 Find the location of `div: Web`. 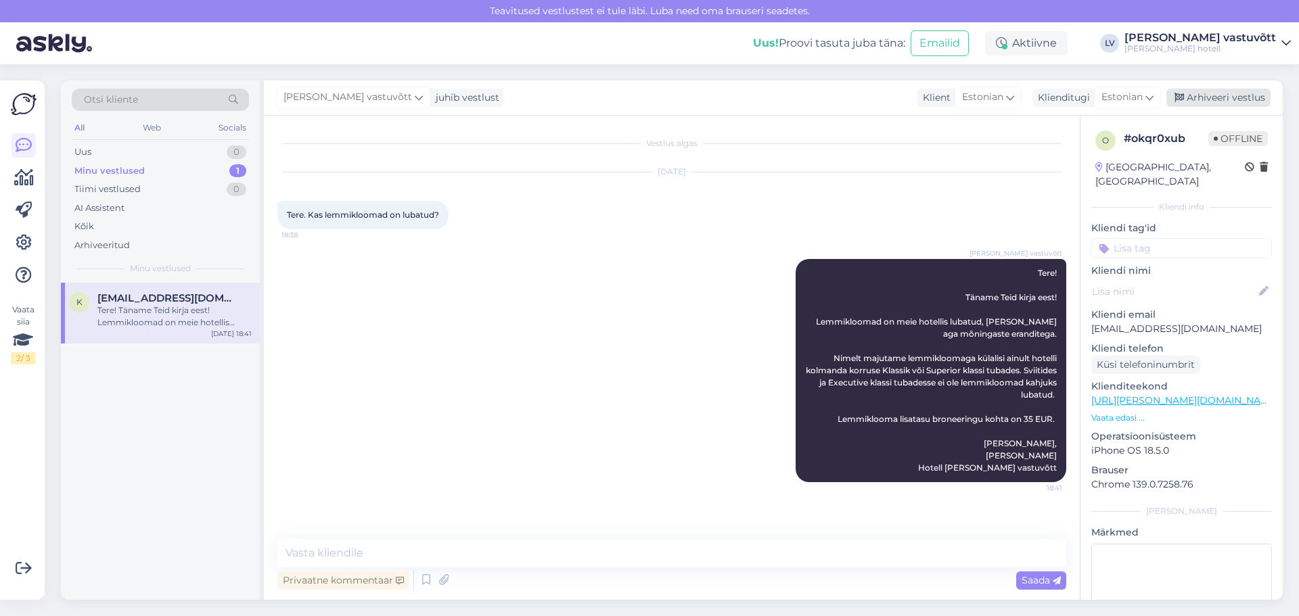

div: Web is located at coordinates (151, 128).